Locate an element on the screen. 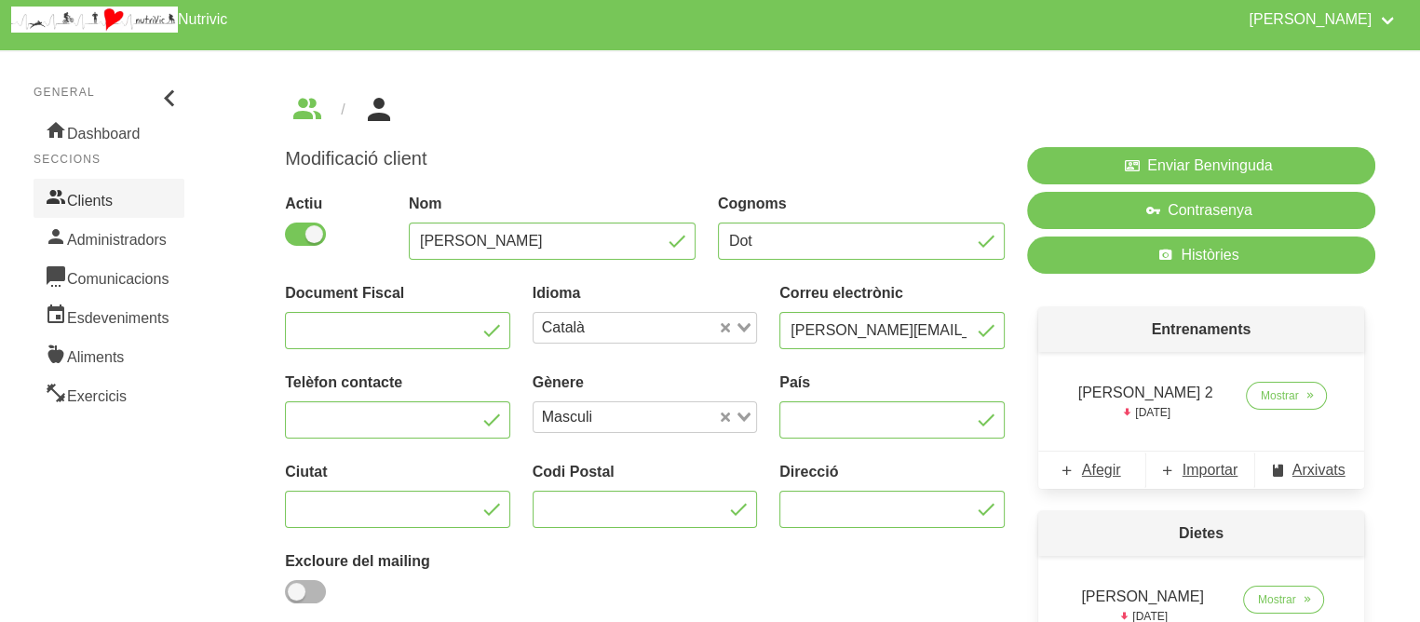  img: company_logo is located at coordinates (94, 20).